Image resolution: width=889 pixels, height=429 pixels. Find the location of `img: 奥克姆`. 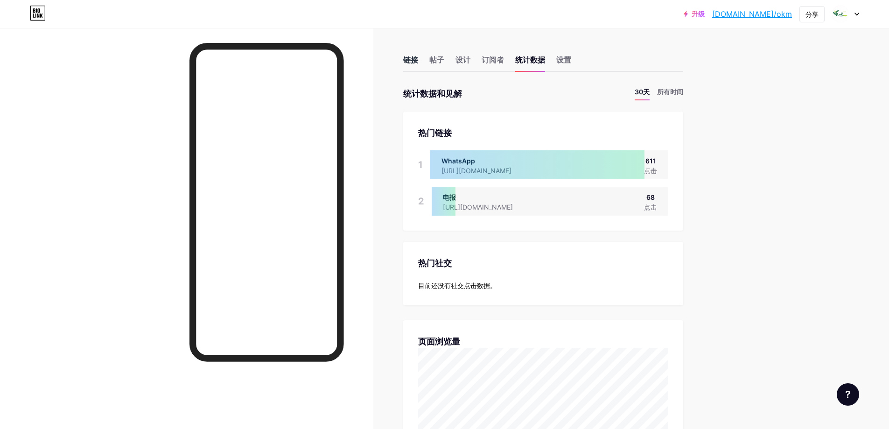

img: 奥克姆 is located at coordinates (840, 14).